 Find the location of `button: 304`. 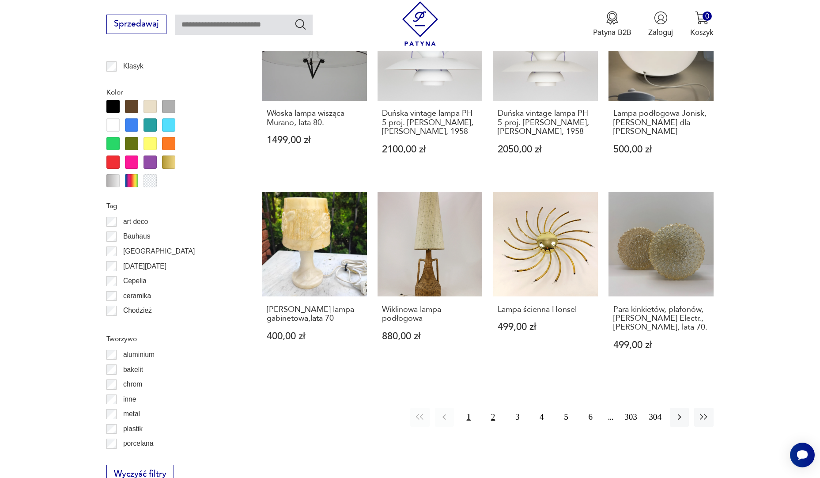

button: 304 is located at coordinates (655, 417).